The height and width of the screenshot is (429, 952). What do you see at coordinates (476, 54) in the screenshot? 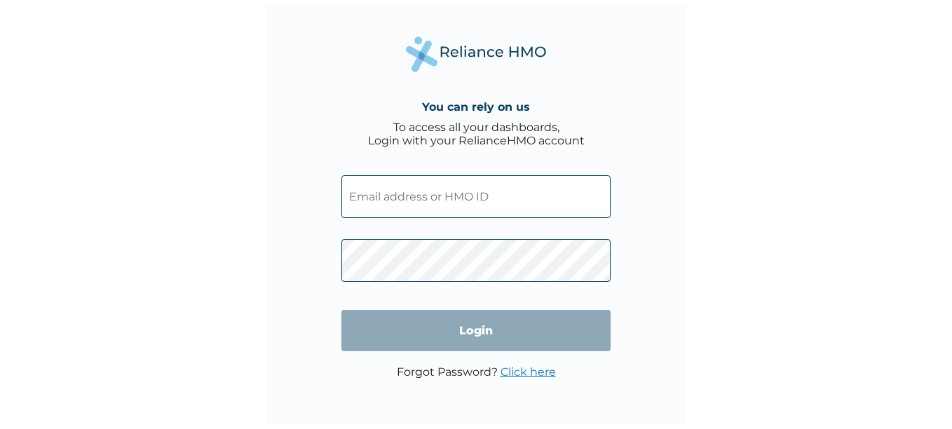
I see `img: Reliance Health's Logo` at bounding box center [476, 54].